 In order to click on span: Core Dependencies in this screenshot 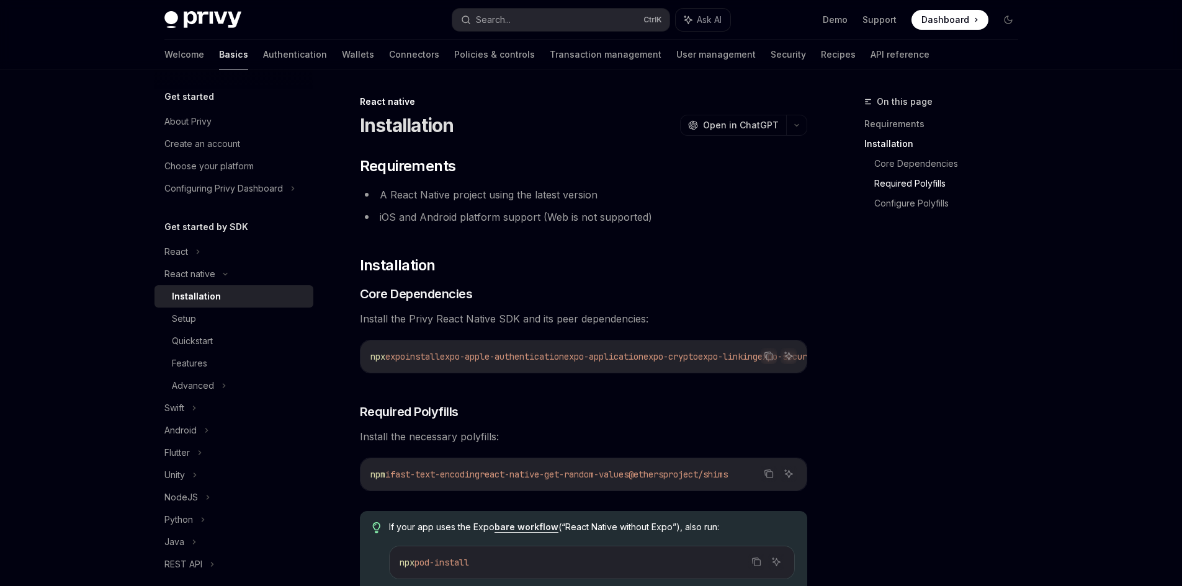, I will do `click(416, 294)`.